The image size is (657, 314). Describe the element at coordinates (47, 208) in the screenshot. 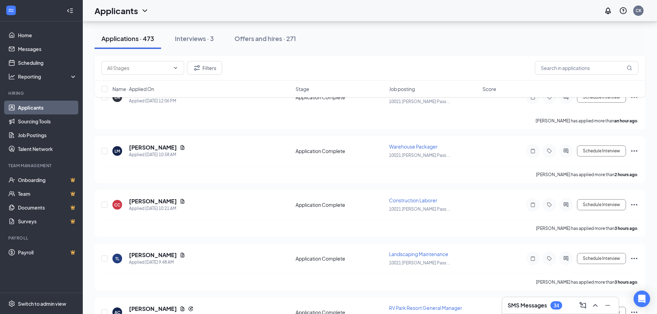

I see `a: DocumentsCrown` at that location.